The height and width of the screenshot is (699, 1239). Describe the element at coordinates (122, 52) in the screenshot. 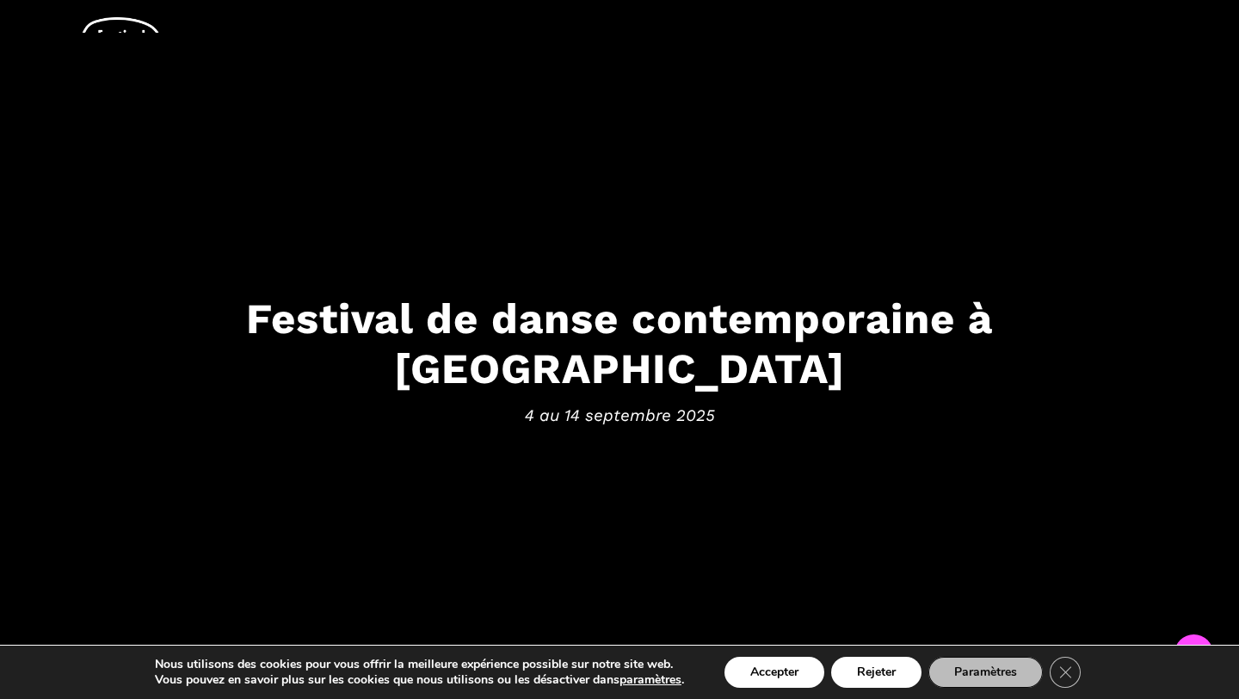

I see `img: logo-fqd-med` at that location.